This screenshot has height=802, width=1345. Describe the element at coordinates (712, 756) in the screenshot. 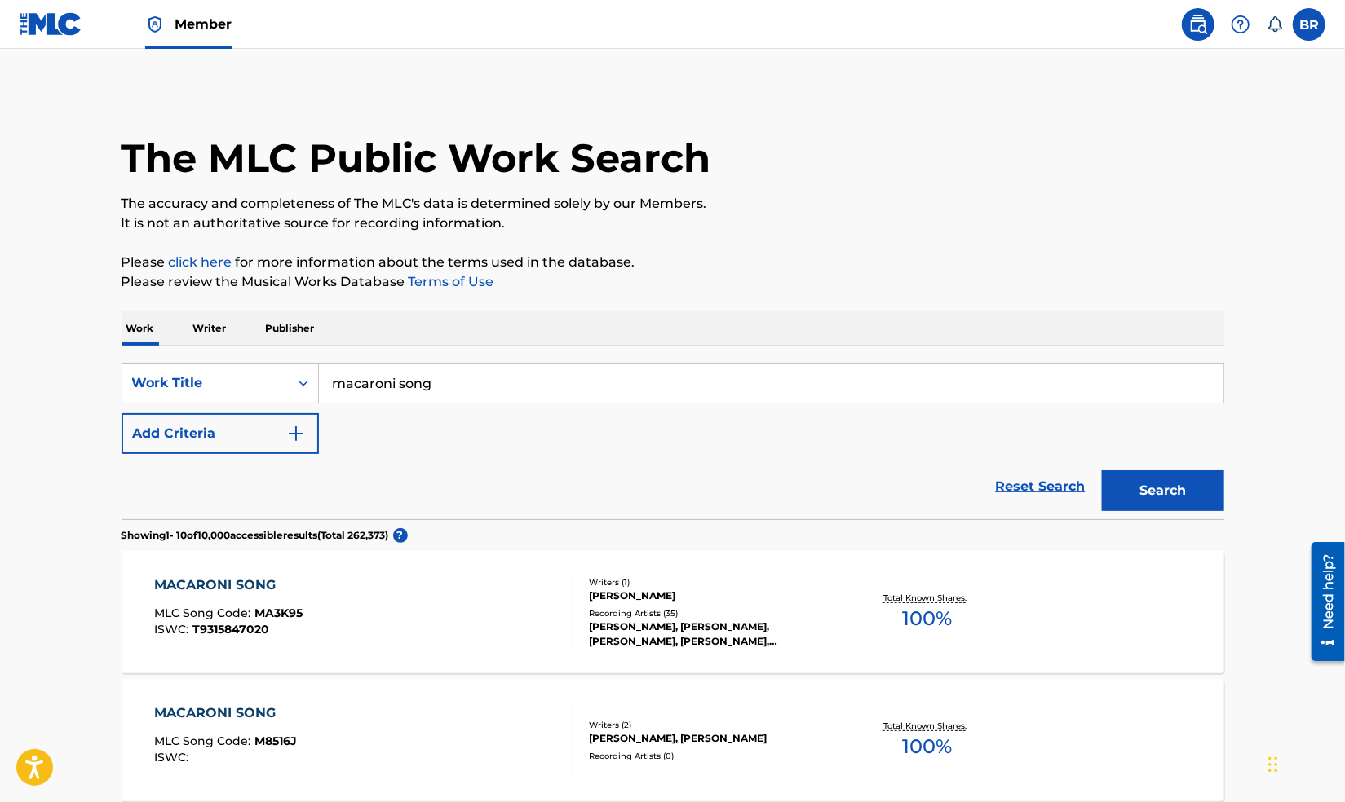

I see `div: Recording Artists ( 0 )` at that location.